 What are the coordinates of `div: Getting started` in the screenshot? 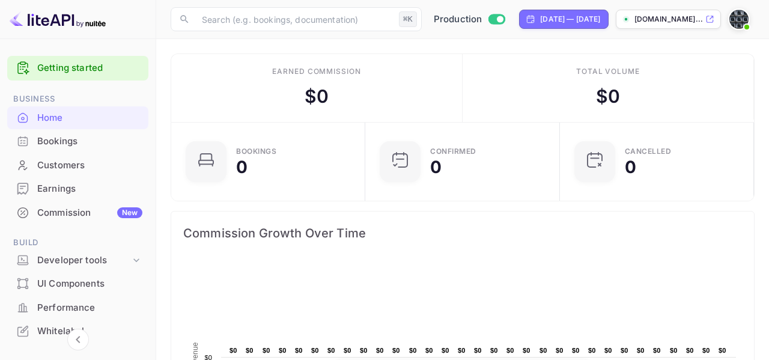 It's located at (77, 68).